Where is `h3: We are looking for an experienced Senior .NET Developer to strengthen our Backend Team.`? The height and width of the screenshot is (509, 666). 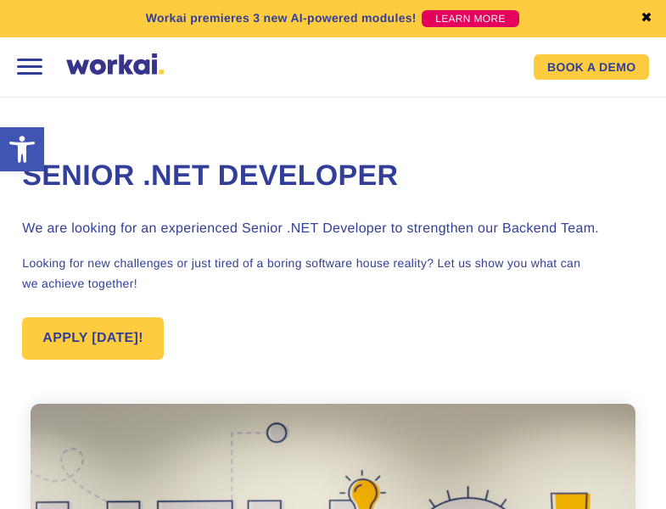
h3: We are looking for an experienced Senior .NET Developer to strengthen our Backend Team. is located at coordinates (332, 229).